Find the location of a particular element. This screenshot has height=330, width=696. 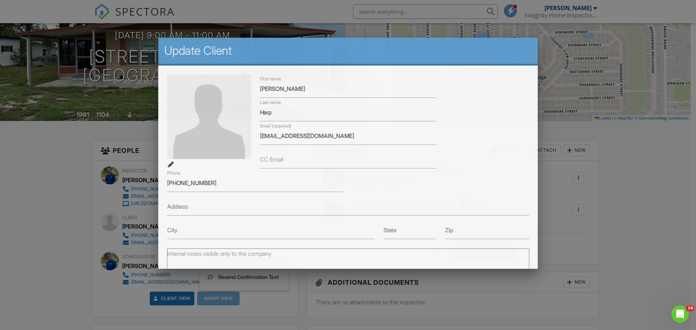

label: Internal notes visible only to the company is located at coordinates (219, 254).